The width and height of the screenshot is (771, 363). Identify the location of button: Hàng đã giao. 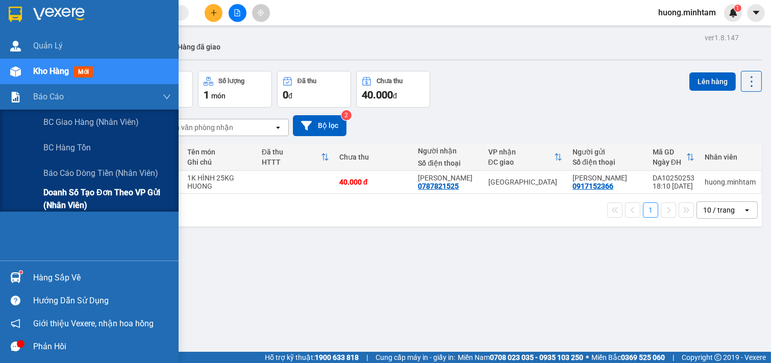
(199, 47).